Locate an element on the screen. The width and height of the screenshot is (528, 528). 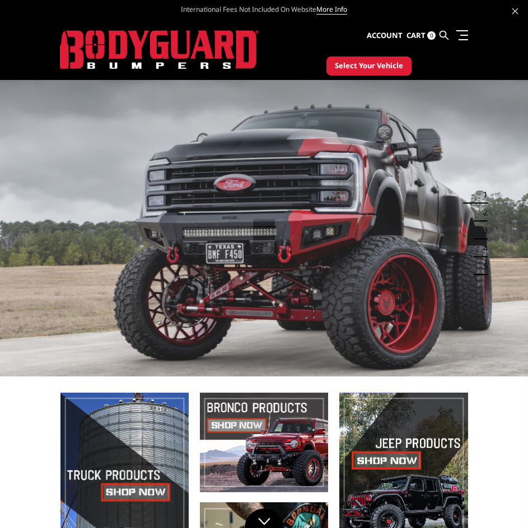
button: Select Your Vehicle is located at coordinates (369, 66).